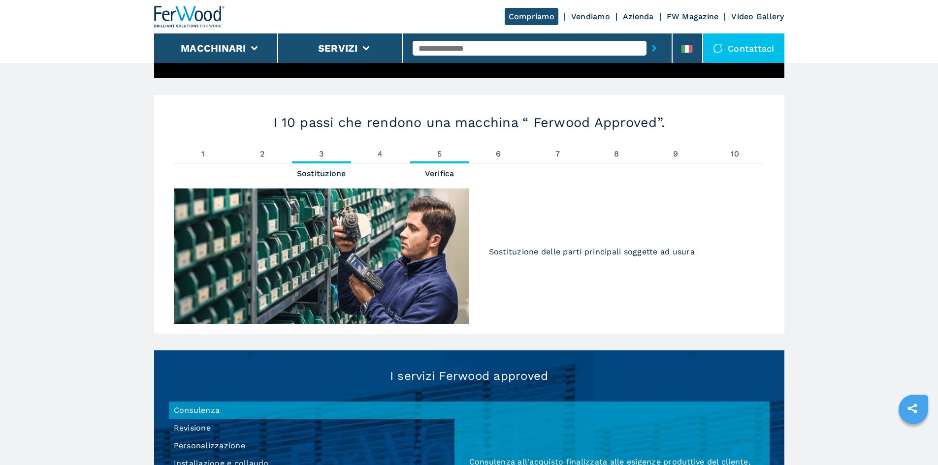  I want to click on span: 6, so click(499, 154).